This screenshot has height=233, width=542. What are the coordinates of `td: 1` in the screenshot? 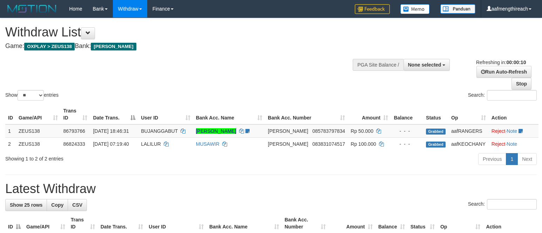 It's located at (11, 131).